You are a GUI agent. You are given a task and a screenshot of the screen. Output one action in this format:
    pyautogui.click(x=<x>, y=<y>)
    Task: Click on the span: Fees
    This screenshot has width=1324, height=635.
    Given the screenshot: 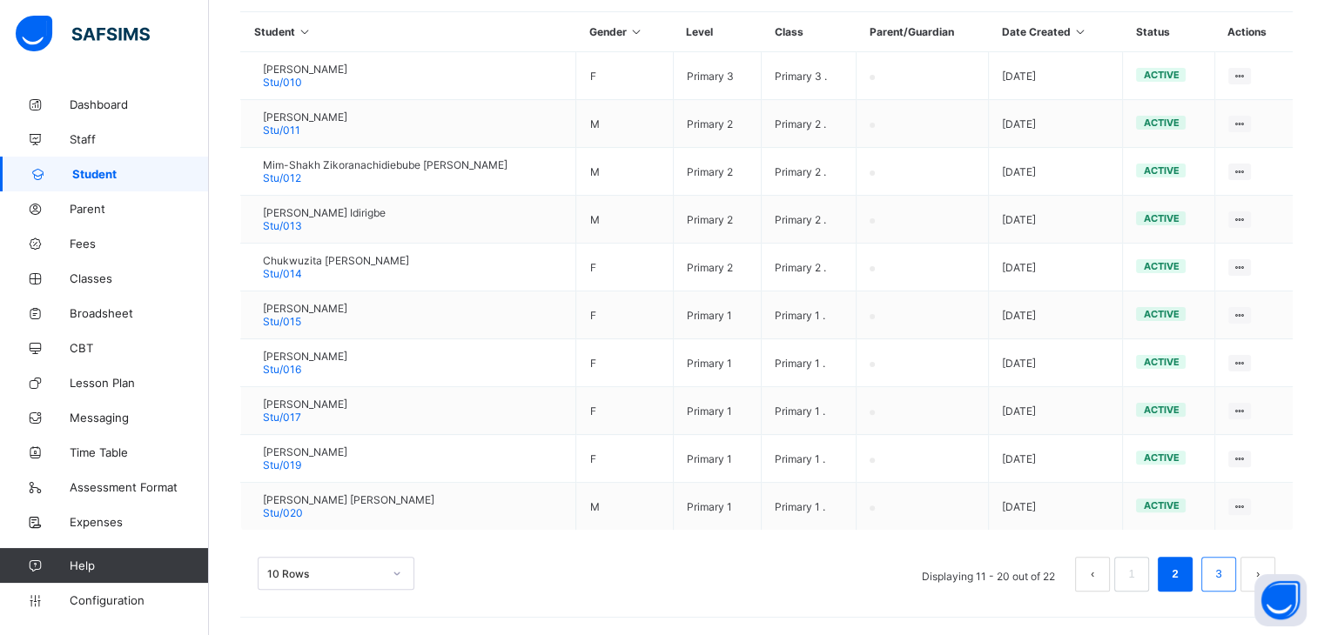 What is the action you would take?
    pyautogui.click(x=139, y=244)
    